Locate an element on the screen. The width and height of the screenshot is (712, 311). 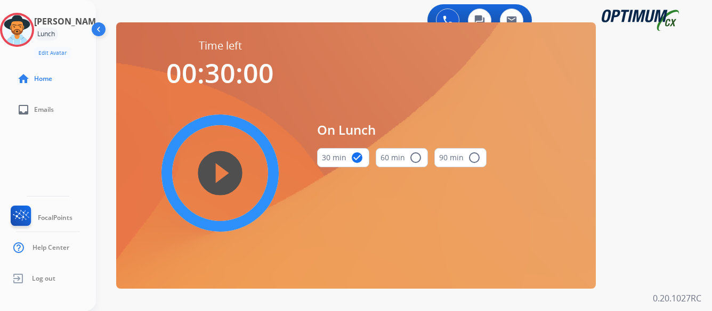
button: 90 min is located at coordinates (461, 158).